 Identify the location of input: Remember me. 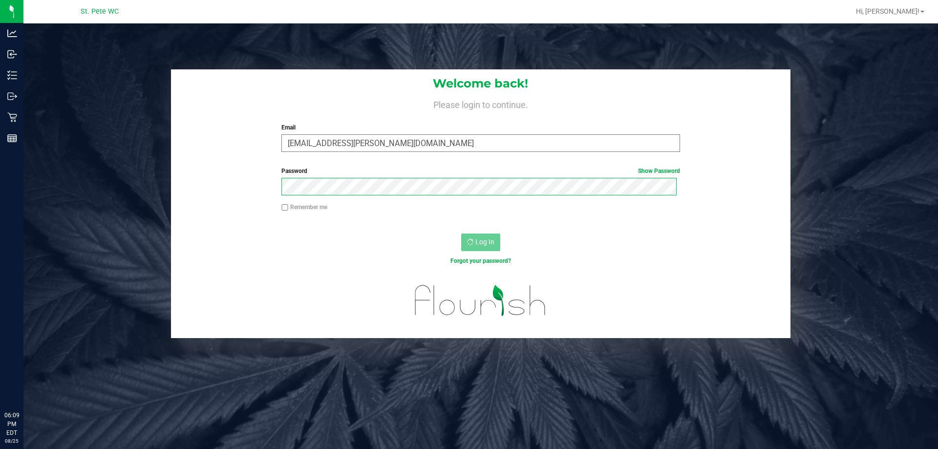
(285, 208).